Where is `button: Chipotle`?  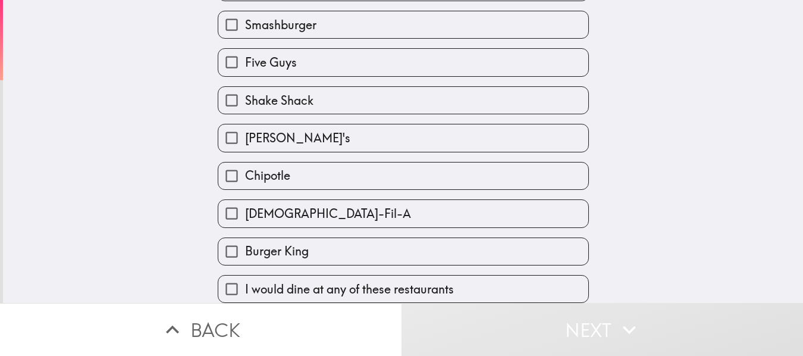
button: Chipotle is located at coordinates (403, 175).